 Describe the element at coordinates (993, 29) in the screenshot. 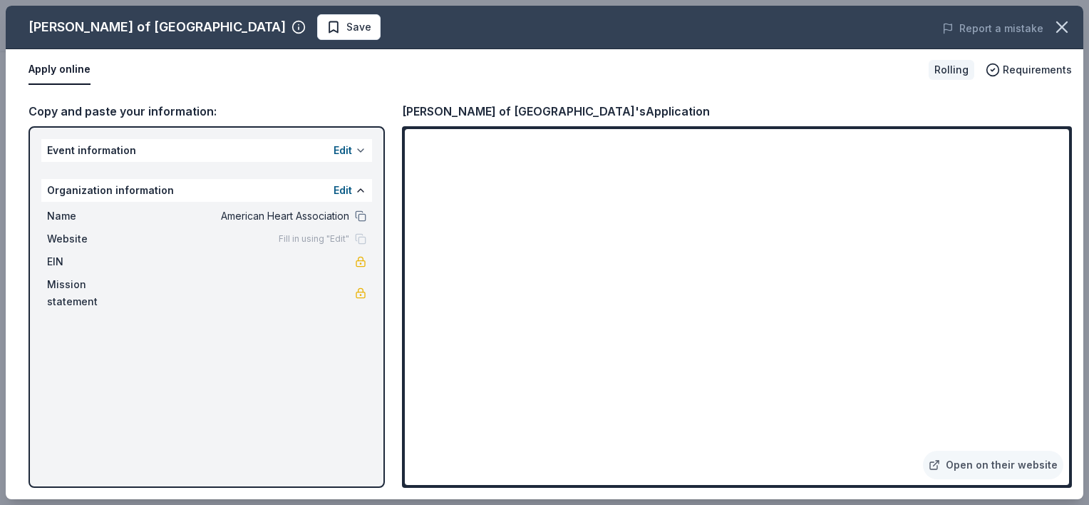

I see `button: Report a mistake` at that location.